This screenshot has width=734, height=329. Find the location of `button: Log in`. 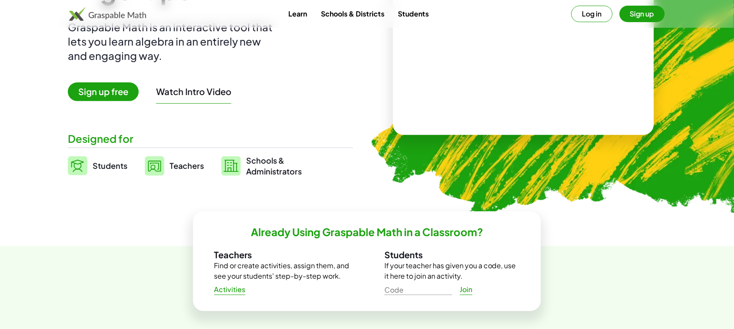

button: Log in is located at coordinates (591, 14).